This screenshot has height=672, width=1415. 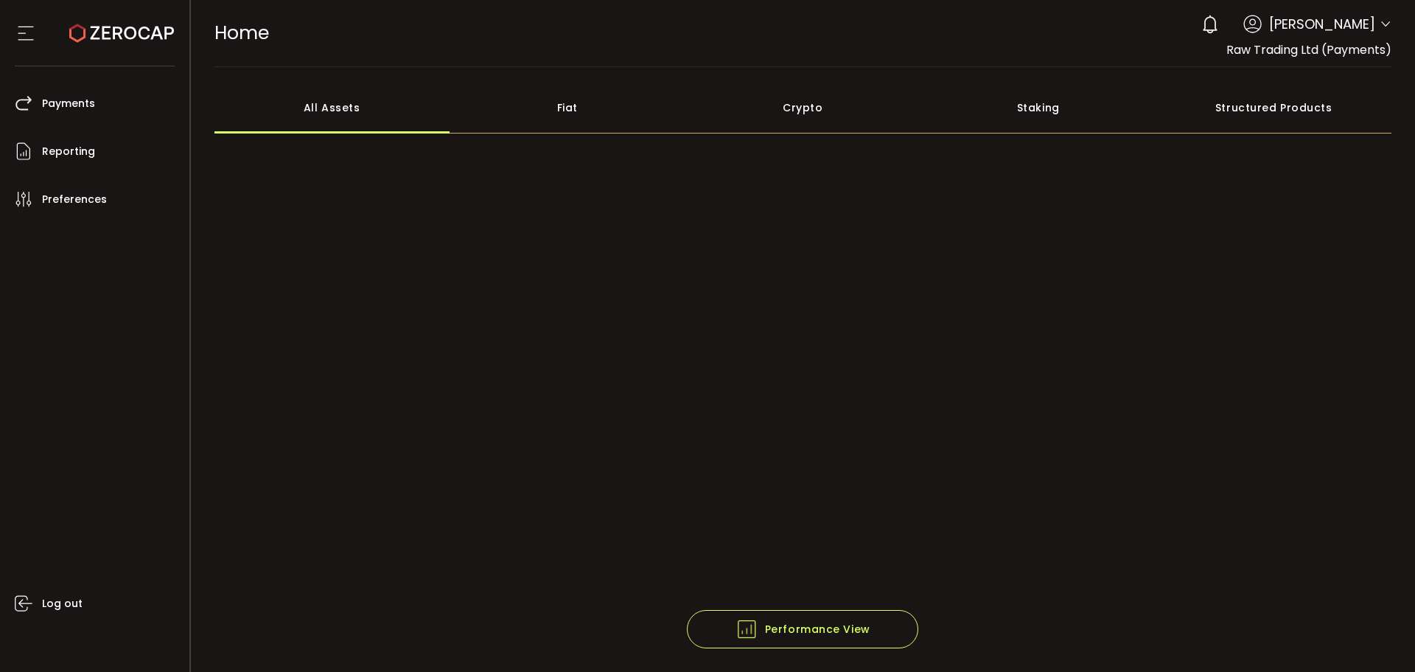 I want to click on span: Home, so click(x=242, y=32).